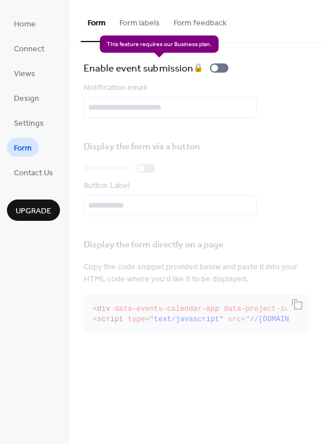 The image size is (323, 444). Describe the element at coordinates (29, 49) in the screenshot. I see `span: Connect` at that location.